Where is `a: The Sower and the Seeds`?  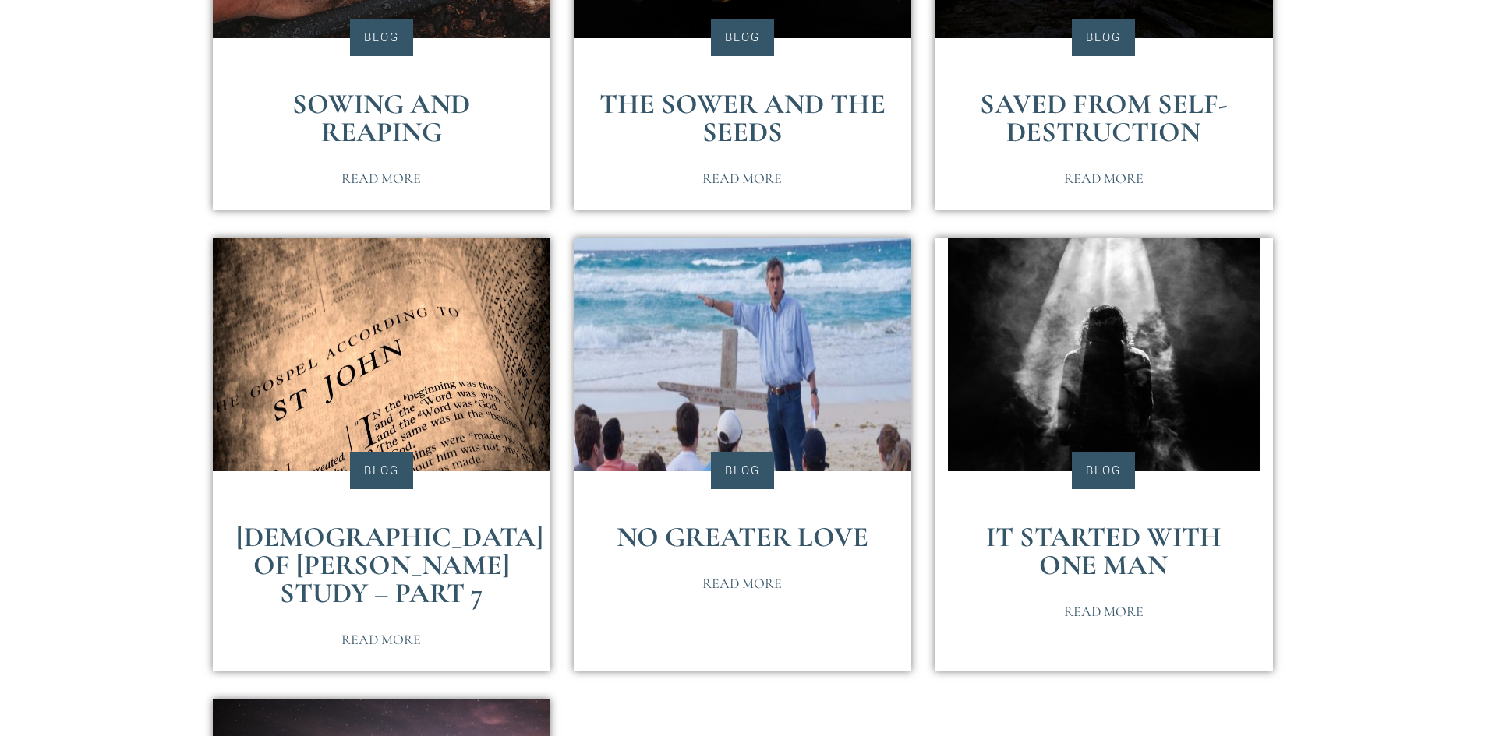
a: The Sower and the Seeds is located at coordinates (742, 118).